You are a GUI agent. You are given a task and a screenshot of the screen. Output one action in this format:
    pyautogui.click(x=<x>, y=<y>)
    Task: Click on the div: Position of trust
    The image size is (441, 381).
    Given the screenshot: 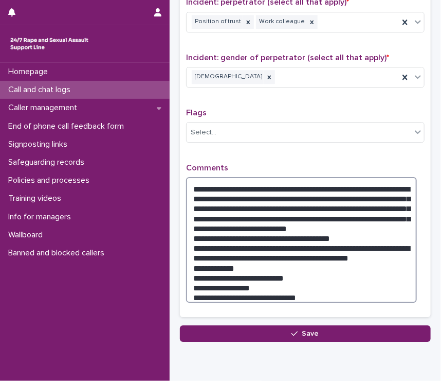 What is the action you would take?
    pyautogui.click(x=217, y=22)
    